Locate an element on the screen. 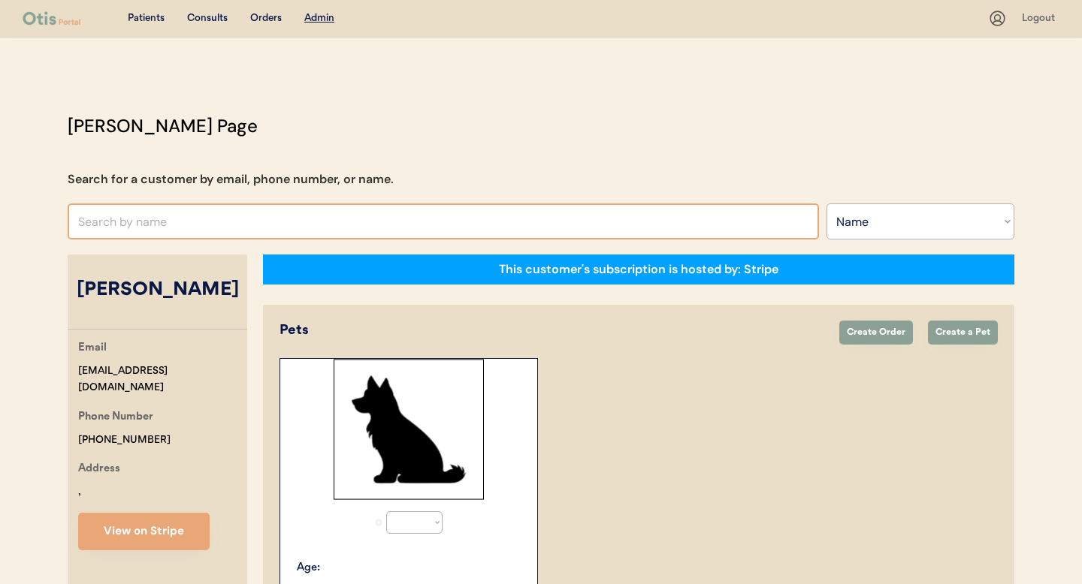 Image resolution: width=1082 pixels, height=584 pixels. button: View on Stripe is located at coordinates (143, 532).